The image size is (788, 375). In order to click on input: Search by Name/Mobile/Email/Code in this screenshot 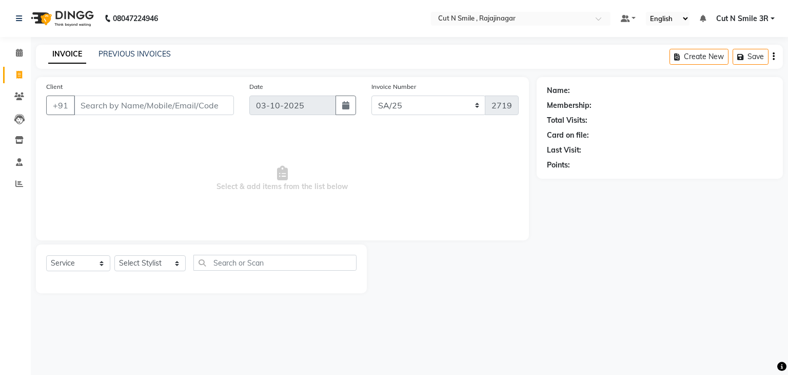, I will do `click(154, 105)`.